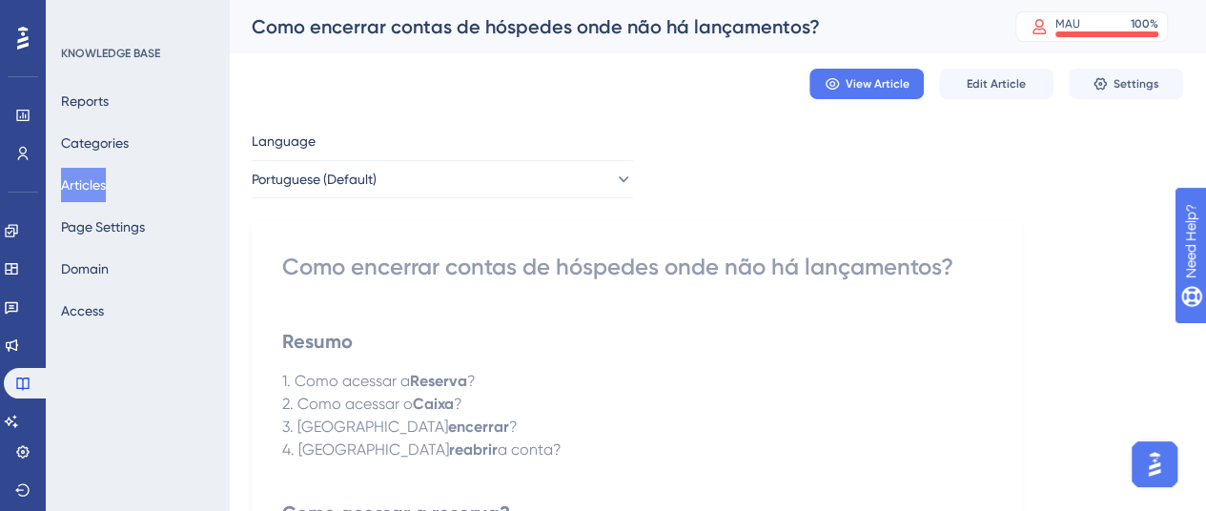  What do you see at coordinates (314, 179) in the screenshot?
I see `span: Portuguese (Default)` at bounding box center [314, 179].